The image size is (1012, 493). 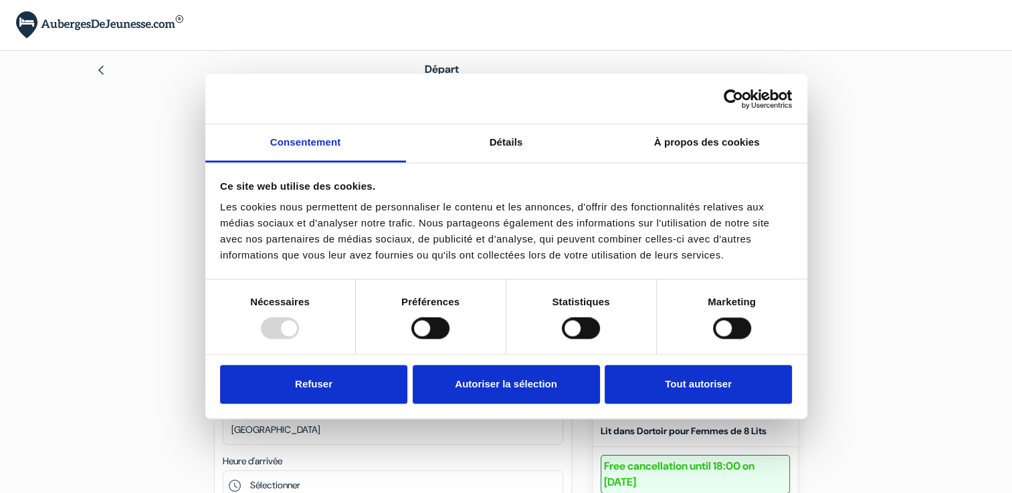 What do you see at coordinates (733, 99) in the screenshot?
I see `a: Usercentrics Cookiebot - opens in a new window` at bounding box center [733, 99].